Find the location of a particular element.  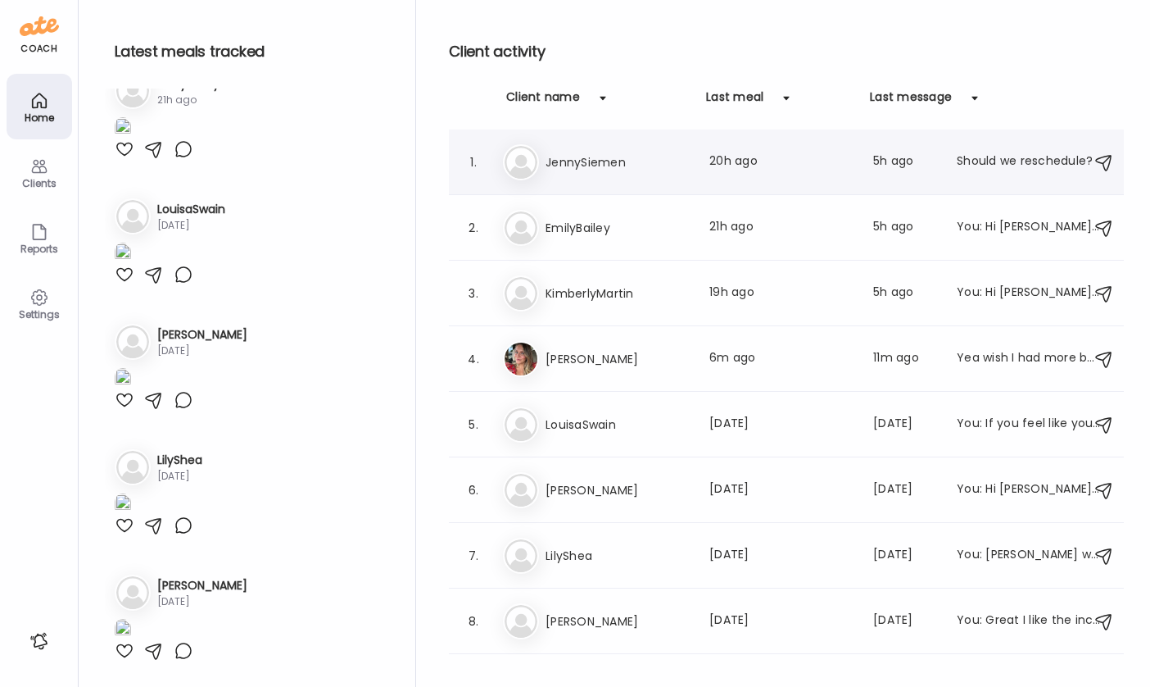

div: Yea wish I had more but it’ll come is located at coordinates (1029, 359).